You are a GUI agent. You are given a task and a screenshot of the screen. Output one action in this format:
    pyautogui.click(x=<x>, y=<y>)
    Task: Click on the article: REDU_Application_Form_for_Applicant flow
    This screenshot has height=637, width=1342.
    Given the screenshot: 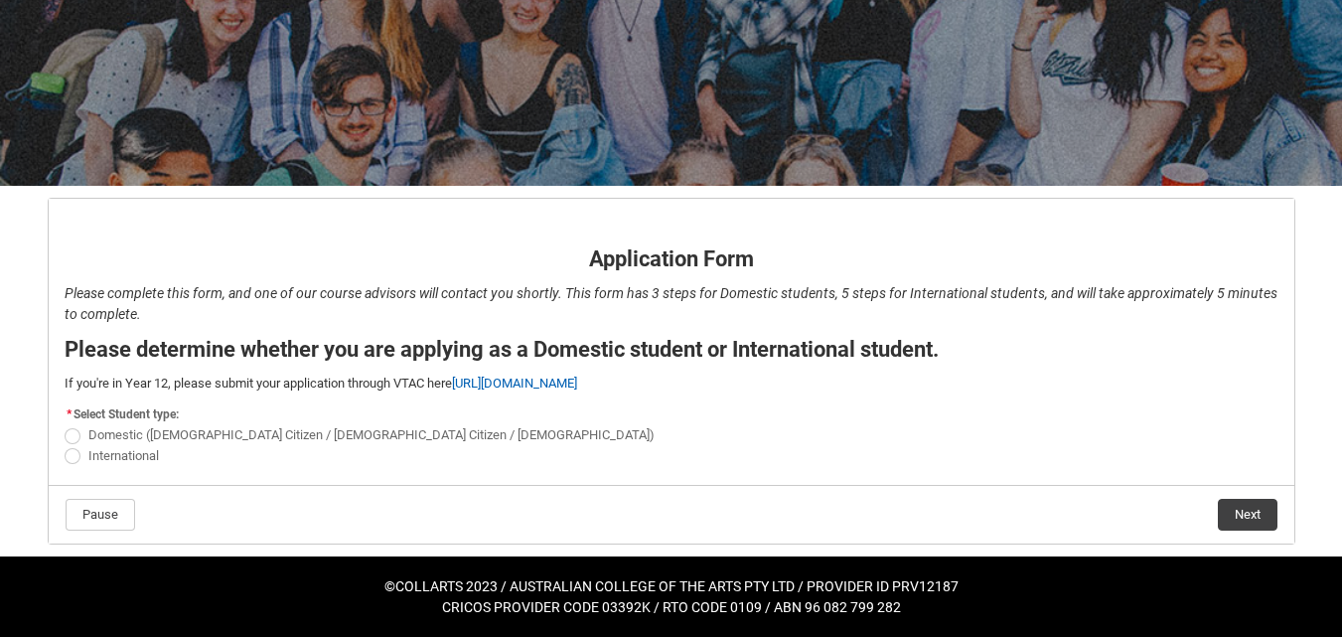 What is the action you would take?
    pyautogui.click(x=672, y=371)
    